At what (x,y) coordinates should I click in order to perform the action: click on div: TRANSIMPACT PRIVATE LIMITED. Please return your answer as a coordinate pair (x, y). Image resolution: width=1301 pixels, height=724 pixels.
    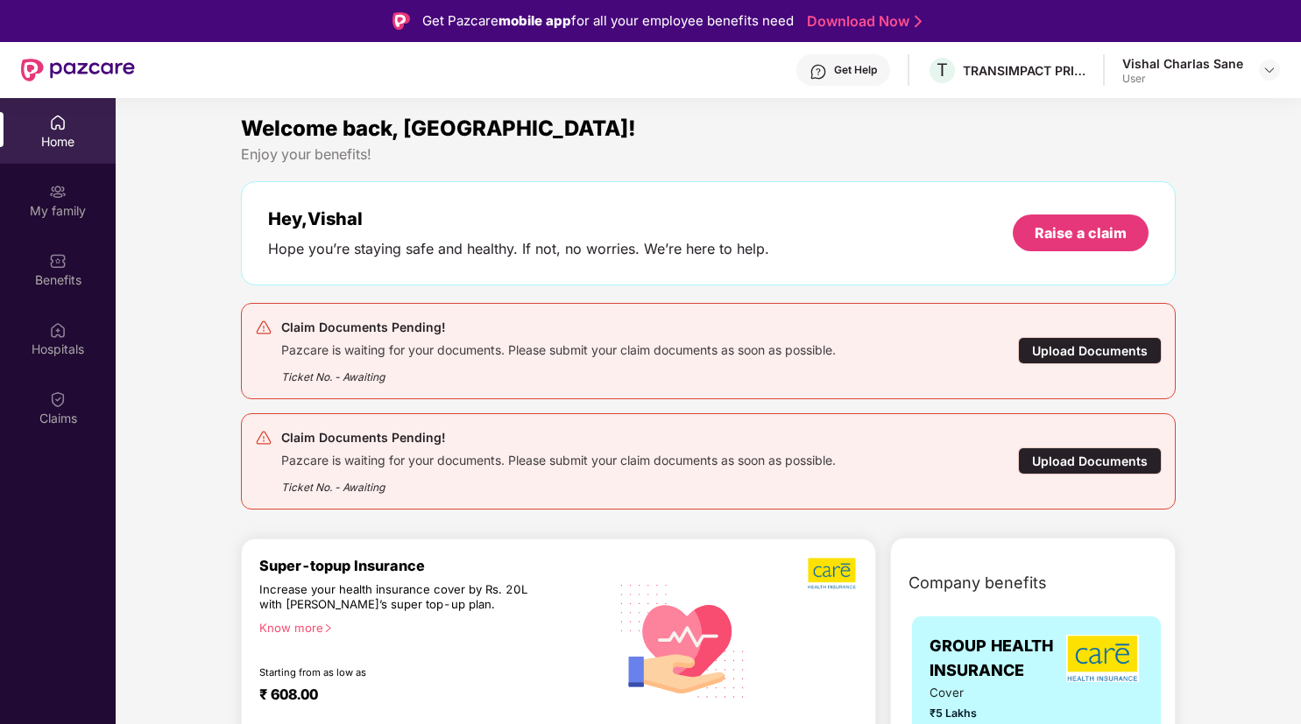
    Looking at the image, I should click on (1024, 70).